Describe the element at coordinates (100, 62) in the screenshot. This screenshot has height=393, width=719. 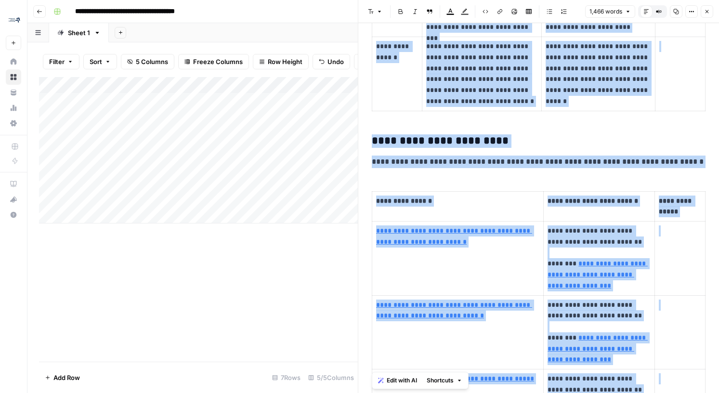
I see `button: Sort` at that location.